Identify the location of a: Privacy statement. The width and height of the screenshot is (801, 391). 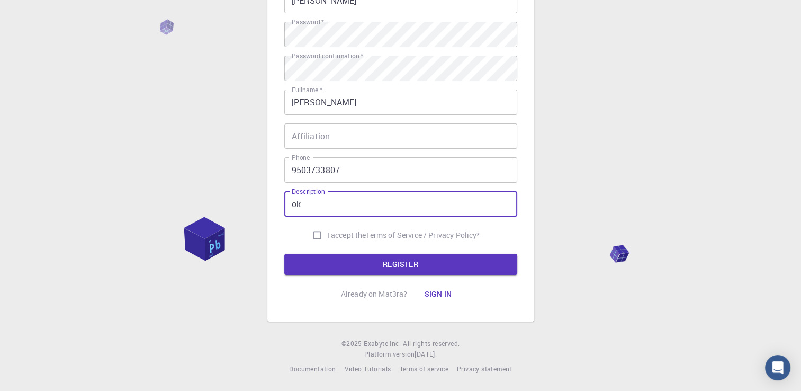
(484, 369).